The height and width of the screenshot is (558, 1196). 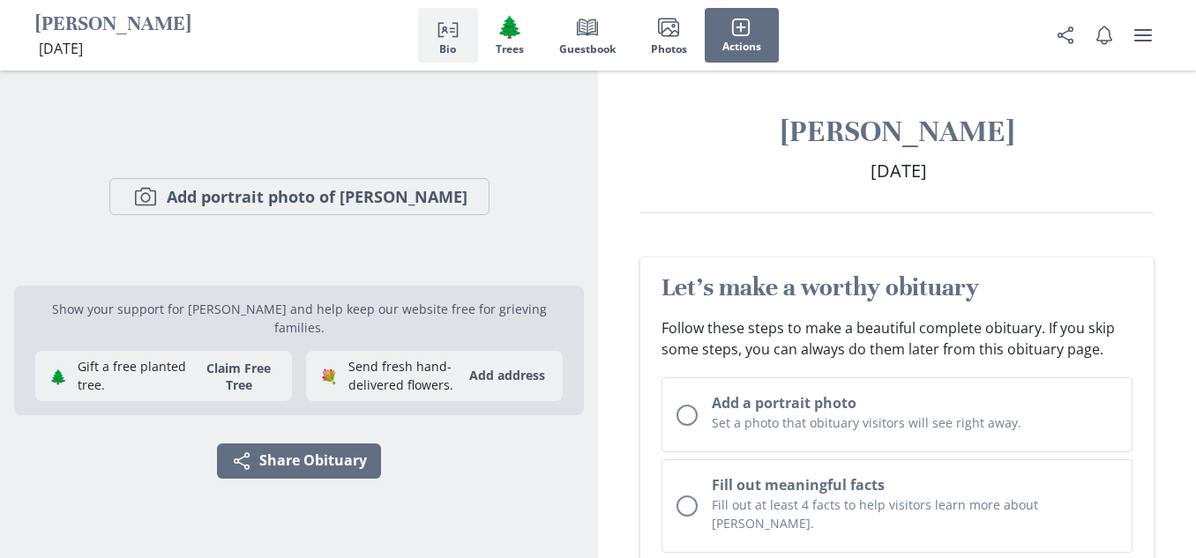 What do you see at coordinates (447, 49) in the screenshot?
I see `span: Bio` at bounding box center [447, 49].